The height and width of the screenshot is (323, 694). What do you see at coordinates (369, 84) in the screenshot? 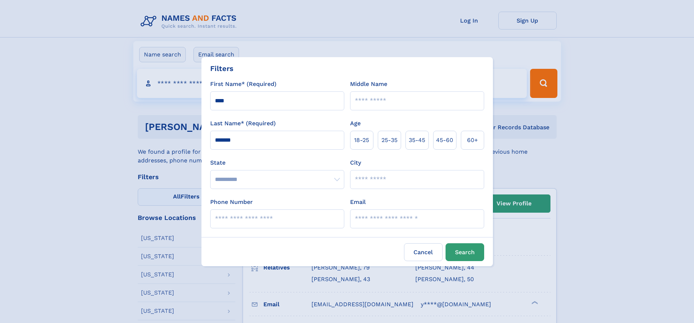
I see `label: Middle Name` at bounding box center [369, 84].